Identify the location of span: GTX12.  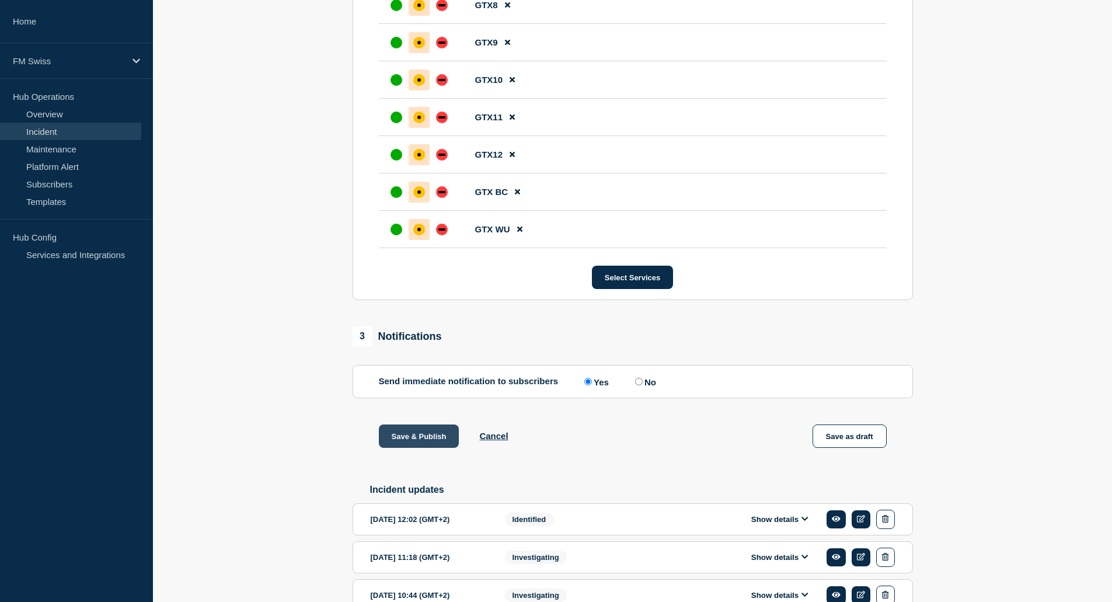
(489, 154).